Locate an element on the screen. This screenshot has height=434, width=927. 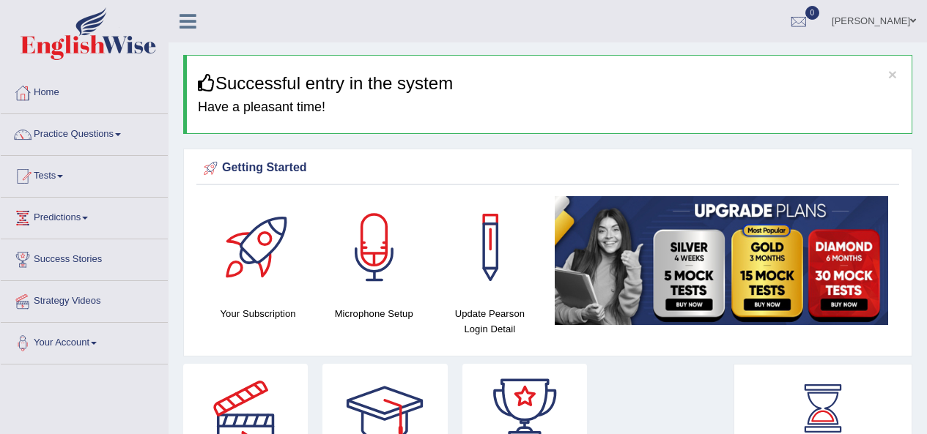
h4: Update Pearson Login Detail is located at coordinates (489, 322).